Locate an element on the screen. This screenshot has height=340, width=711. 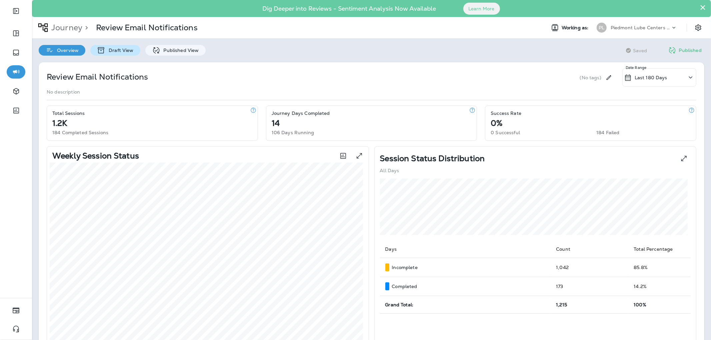
button: Toggle between session count and session percentage is located at coordinates (343, 156).